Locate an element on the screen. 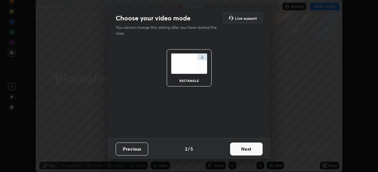 The width and height of the screenshot is (378, 172). p: You cannot change this setting after you have started the class is located at coordinates (168, 31).